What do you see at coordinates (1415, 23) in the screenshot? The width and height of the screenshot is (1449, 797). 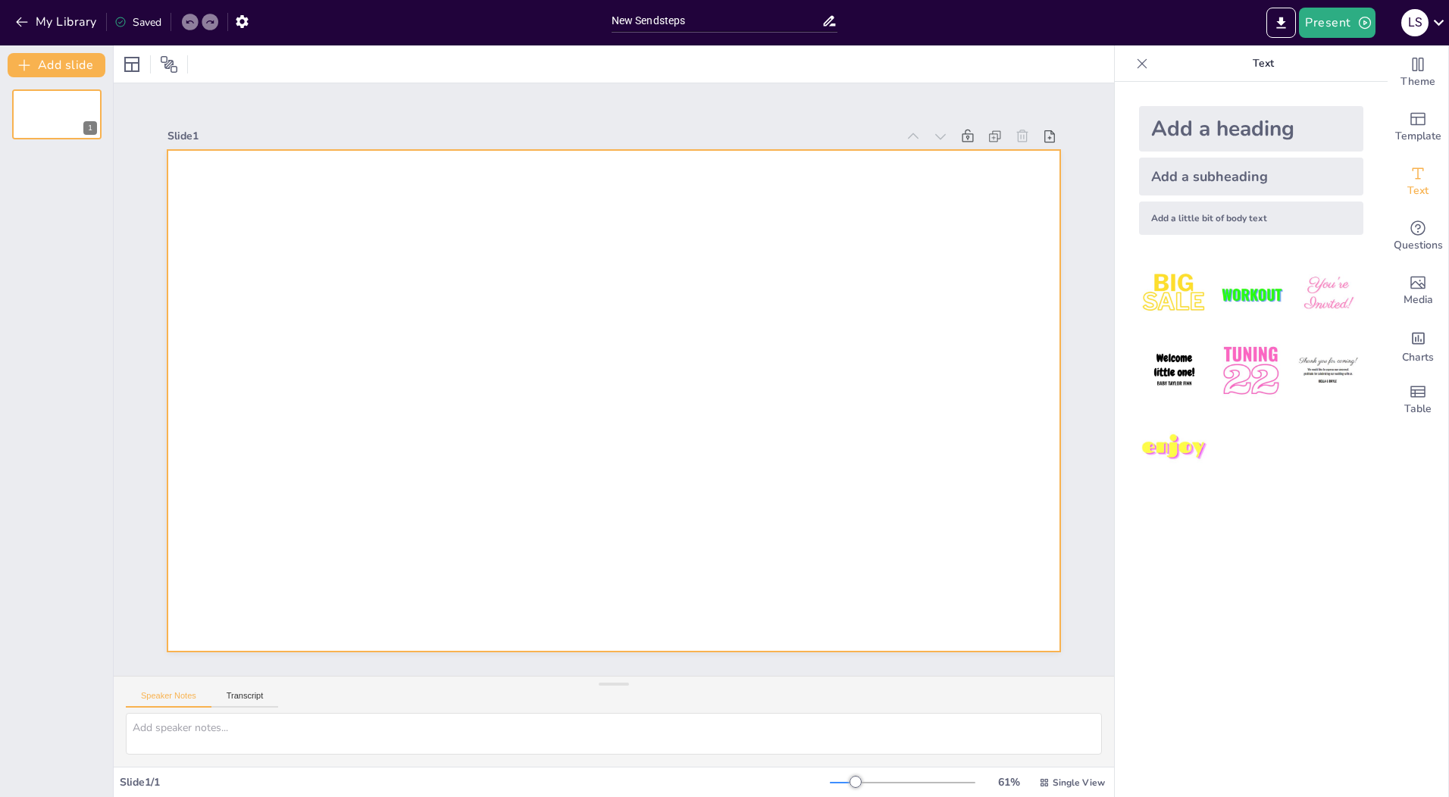 I see `button: L S` at bounding box center [1415, 23].